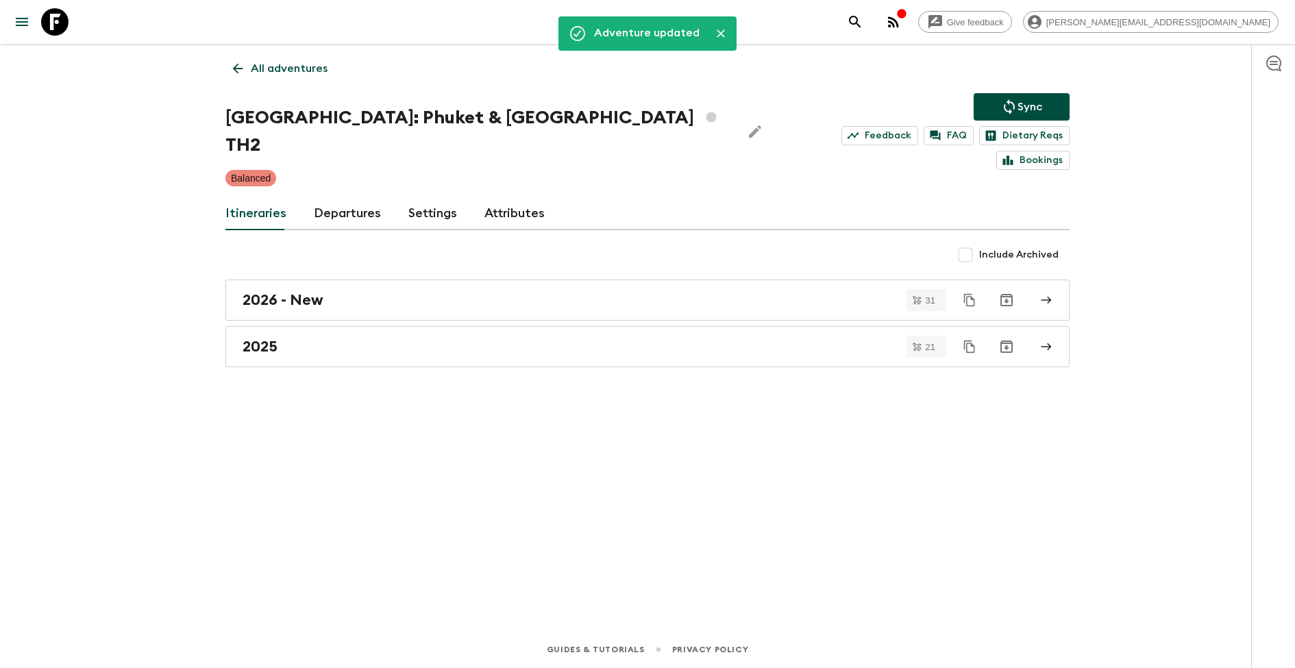 The height and width of the screenshot is (668, 1295). Describe the element at coordinates (260, 347) in the screenshot. I see `h2: 2025` at that location.